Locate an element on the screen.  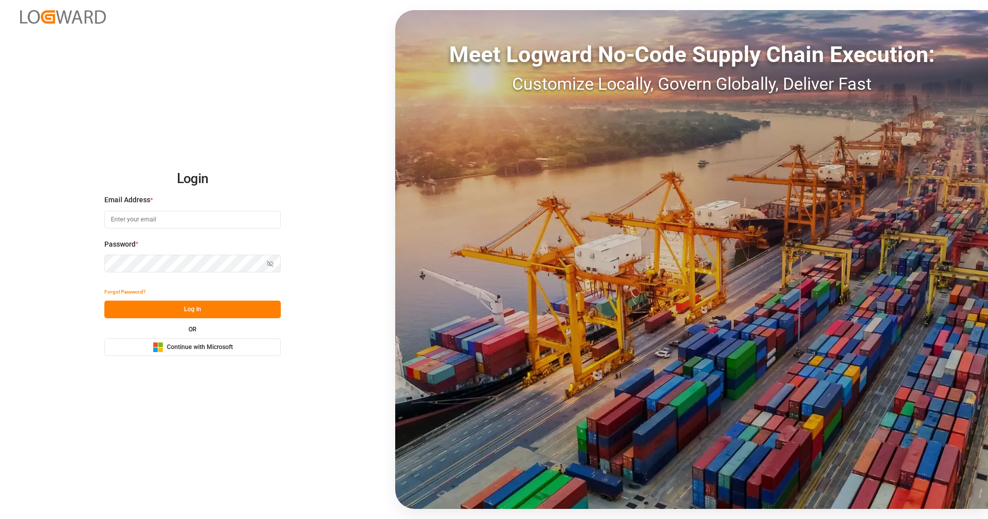
button: Continue with Microsoft is located at coordinates (193, 347).